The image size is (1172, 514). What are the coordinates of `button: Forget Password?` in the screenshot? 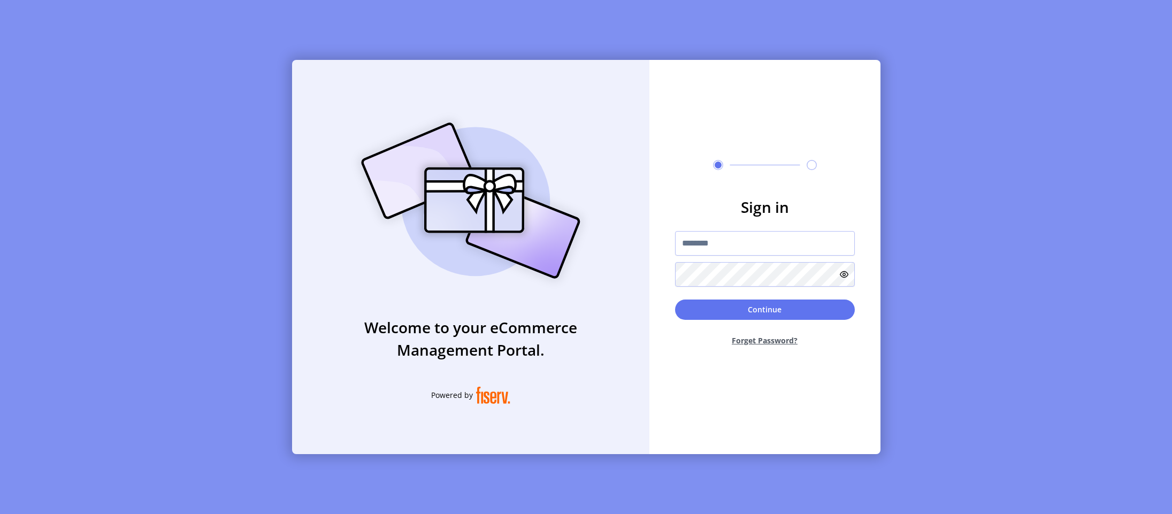 It's located at (765, 340).